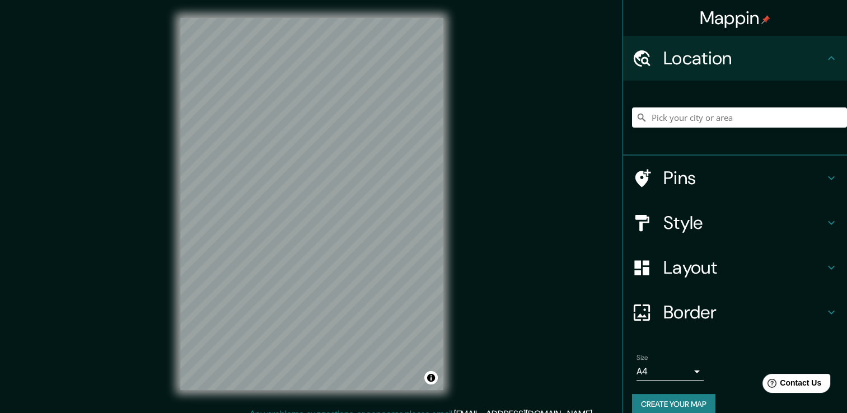 This screenshot has width=847, height=413. I want to click on h4: Pins, so click(744, 178).